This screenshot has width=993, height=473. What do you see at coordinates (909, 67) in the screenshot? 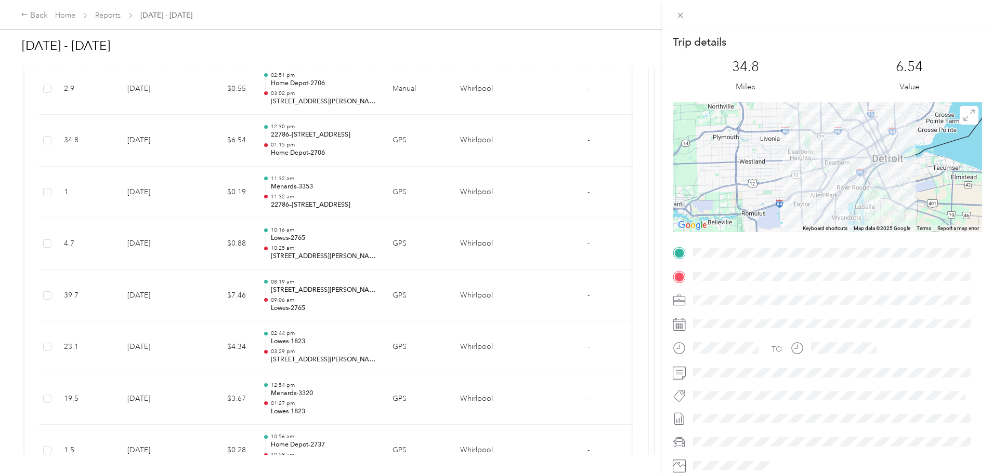
I see `p: 6.54` at bounding box center [909, 67].